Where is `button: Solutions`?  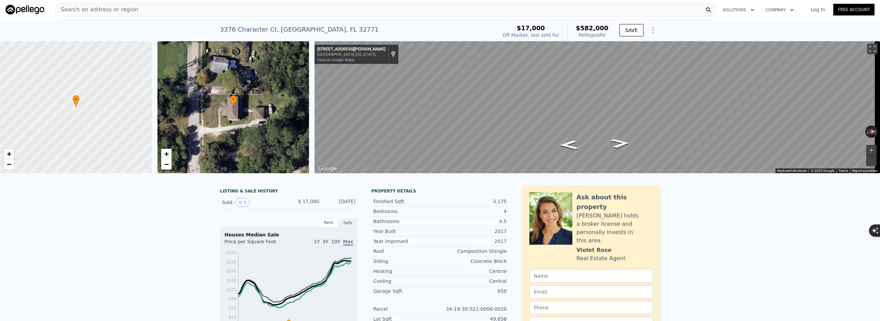 button: Solutions is located at coordinates (739, 10).